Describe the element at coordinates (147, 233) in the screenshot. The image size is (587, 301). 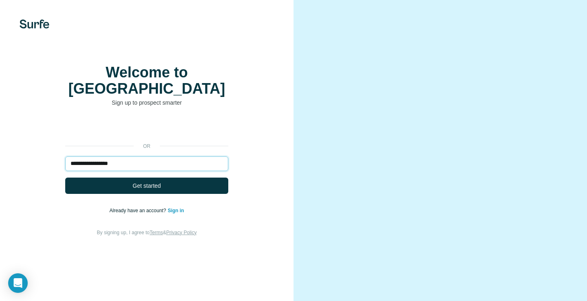
I see `span: By signing up, I agree to &` at that location.